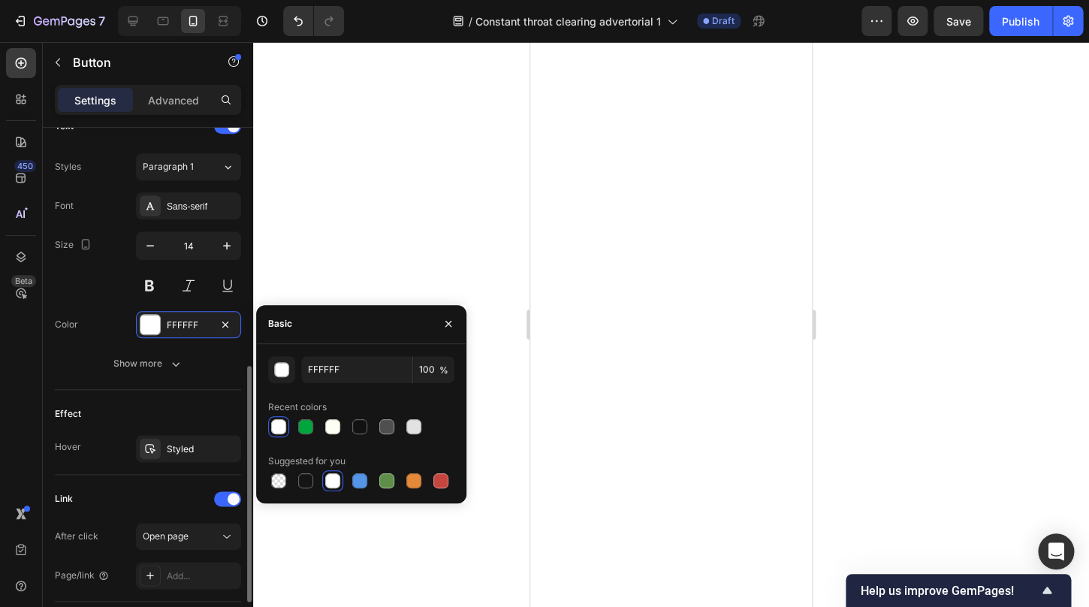 The height and width of the screenshot is (607, 1089). What do you see at coordinates (723, 21) in the screenshot?
I see `span: Draft` at bounding box center [723, 21].